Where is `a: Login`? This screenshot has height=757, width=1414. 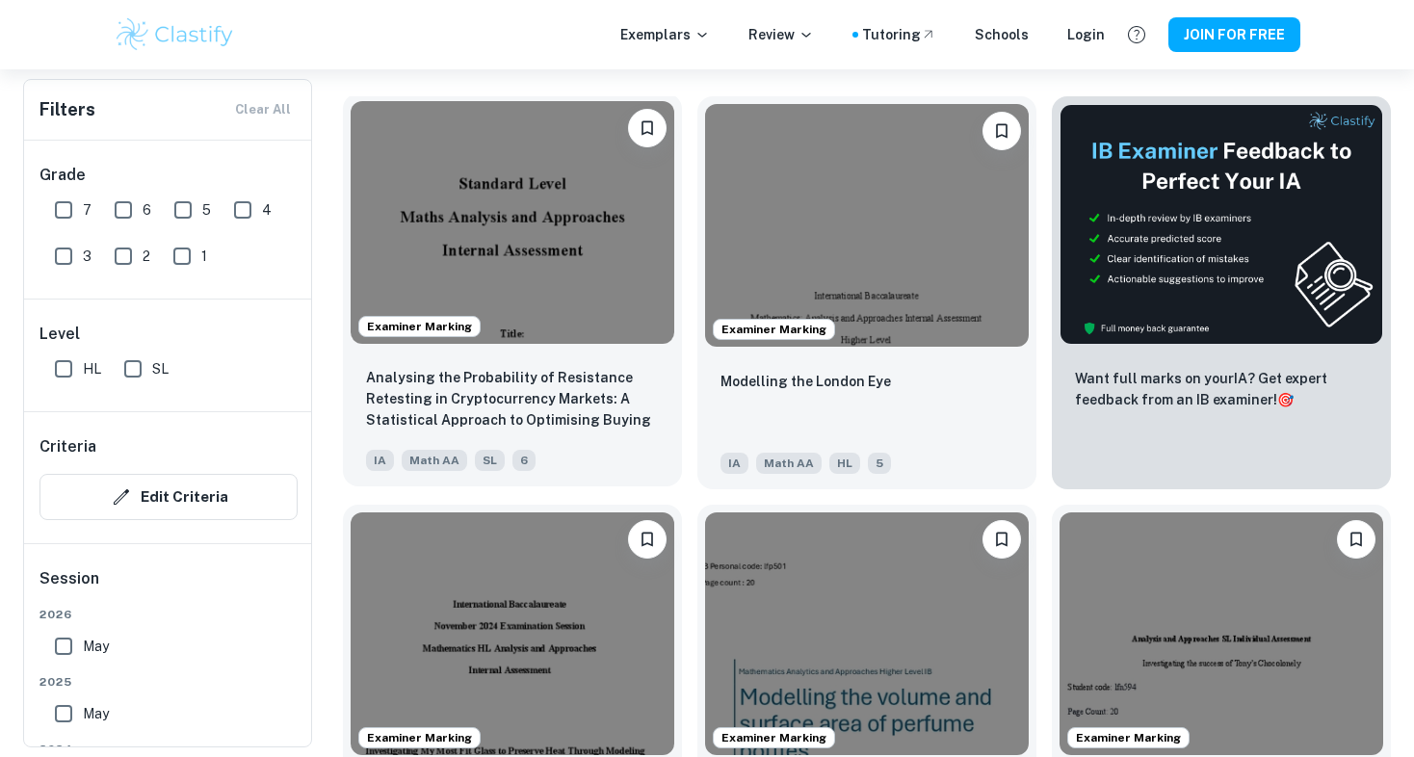
a: Login is located at coordinates (1085, 35).